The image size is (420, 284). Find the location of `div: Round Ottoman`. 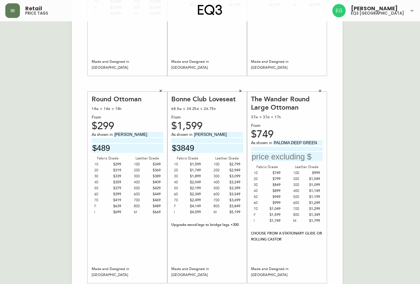

div: Round Ottoman is located at coordinates (128, 99).